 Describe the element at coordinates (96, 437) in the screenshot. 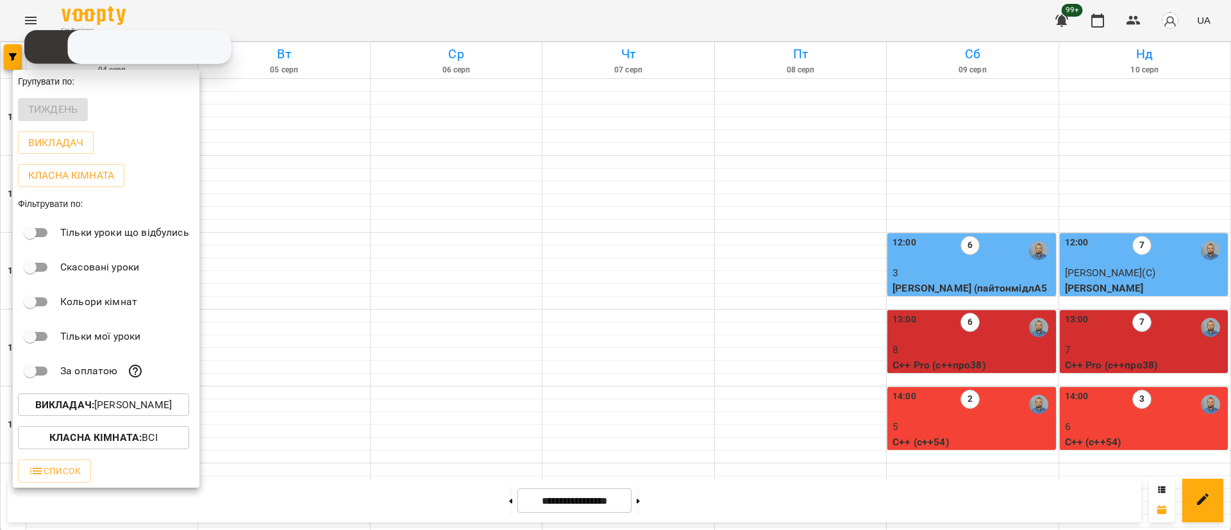

I see `b: Класна кімната :` at that location.